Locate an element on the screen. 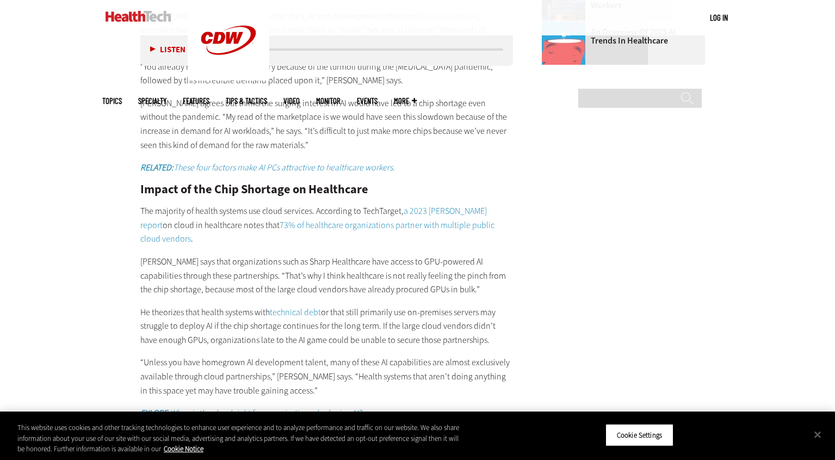  a: Events is located at coordinates (367, 101).